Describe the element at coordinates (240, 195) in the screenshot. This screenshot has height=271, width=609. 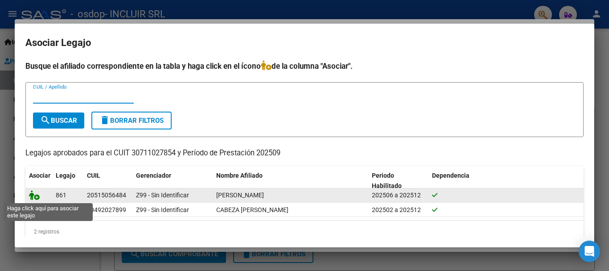
I see `span: AMICHETTI TIZIANO LEON` at that location.